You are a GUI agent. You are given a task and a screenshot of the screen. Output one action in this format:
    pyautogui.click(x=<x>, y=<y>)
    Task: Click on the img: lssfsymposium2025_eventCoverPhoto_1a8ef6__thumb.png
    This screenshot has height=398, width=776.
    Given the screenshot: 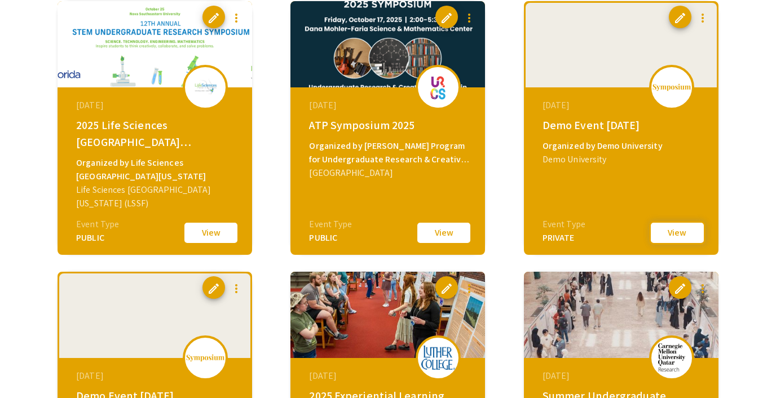 What is the action you would take?
    pyautogui.click(x=155, y=44)
    